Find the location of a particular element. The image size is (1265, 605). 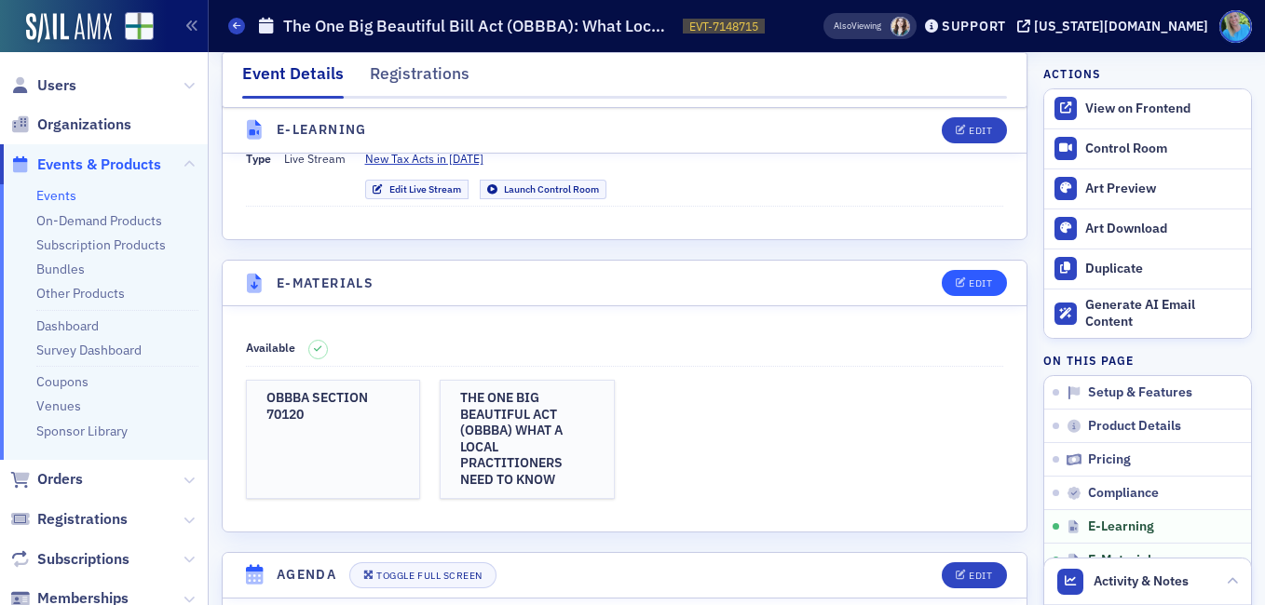

a: View Homepage is located at coordinates (132, 28).